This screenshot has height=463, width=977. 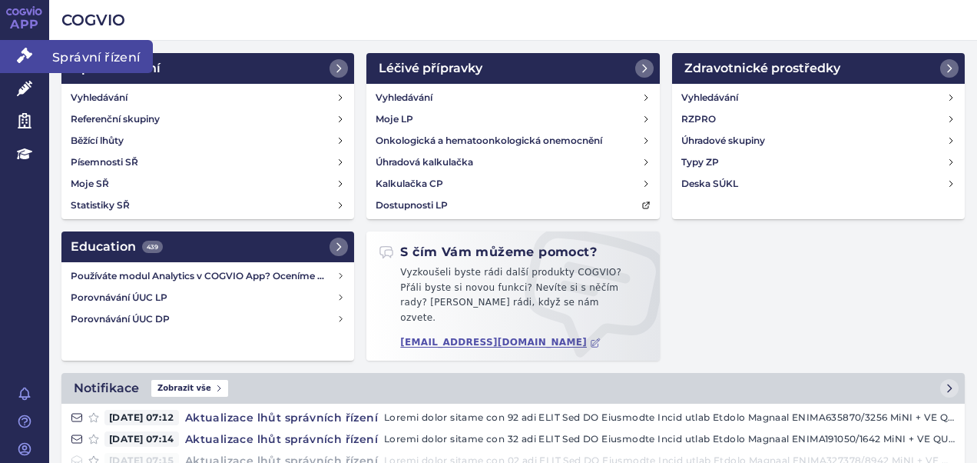 What do you see at coordinates (710, 184) in the screenshot?
I see `h4: Deska SÚKL` at bounding box center [710, 184].